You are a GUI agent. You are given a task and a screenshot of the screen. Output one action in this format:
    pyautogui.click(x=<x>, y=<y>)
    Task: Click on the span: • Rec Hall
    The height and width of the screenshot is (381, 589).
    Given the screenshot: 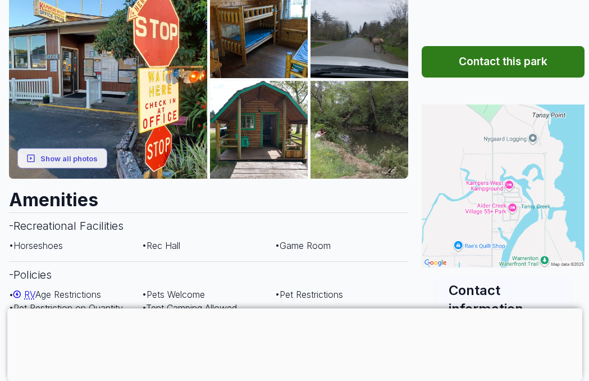 What is the action you would take?
    pyautogui.click(x=161, y=245)
    